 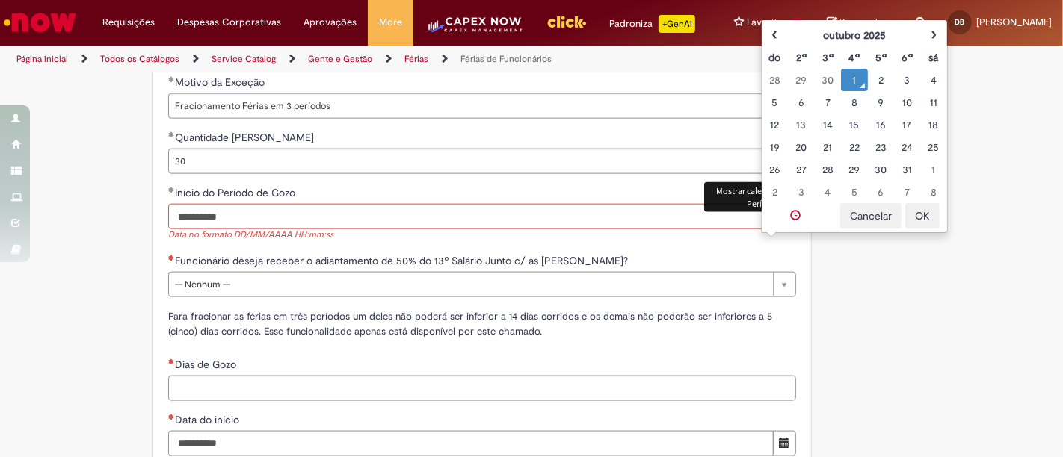 What do you see at coordinates (922, 216) in the screenshot?
I see `button: OK` at bounding box center [922, 216].